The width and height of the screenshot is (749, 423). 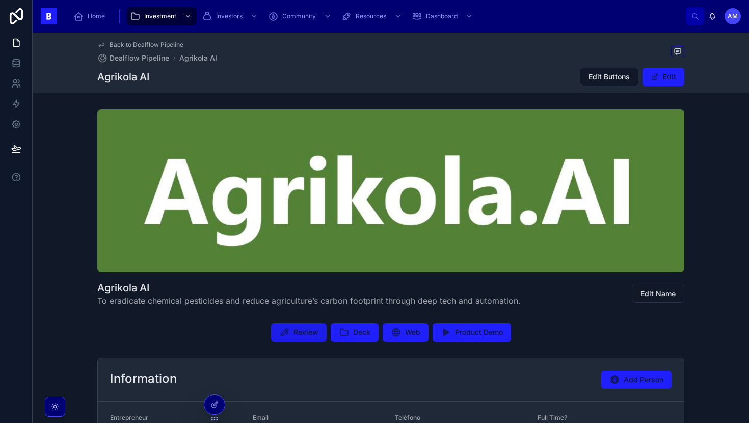 What do you see at coordinates (298, 333) in the screenshot?
I see `button: Review` at bounding box center [298, 333].